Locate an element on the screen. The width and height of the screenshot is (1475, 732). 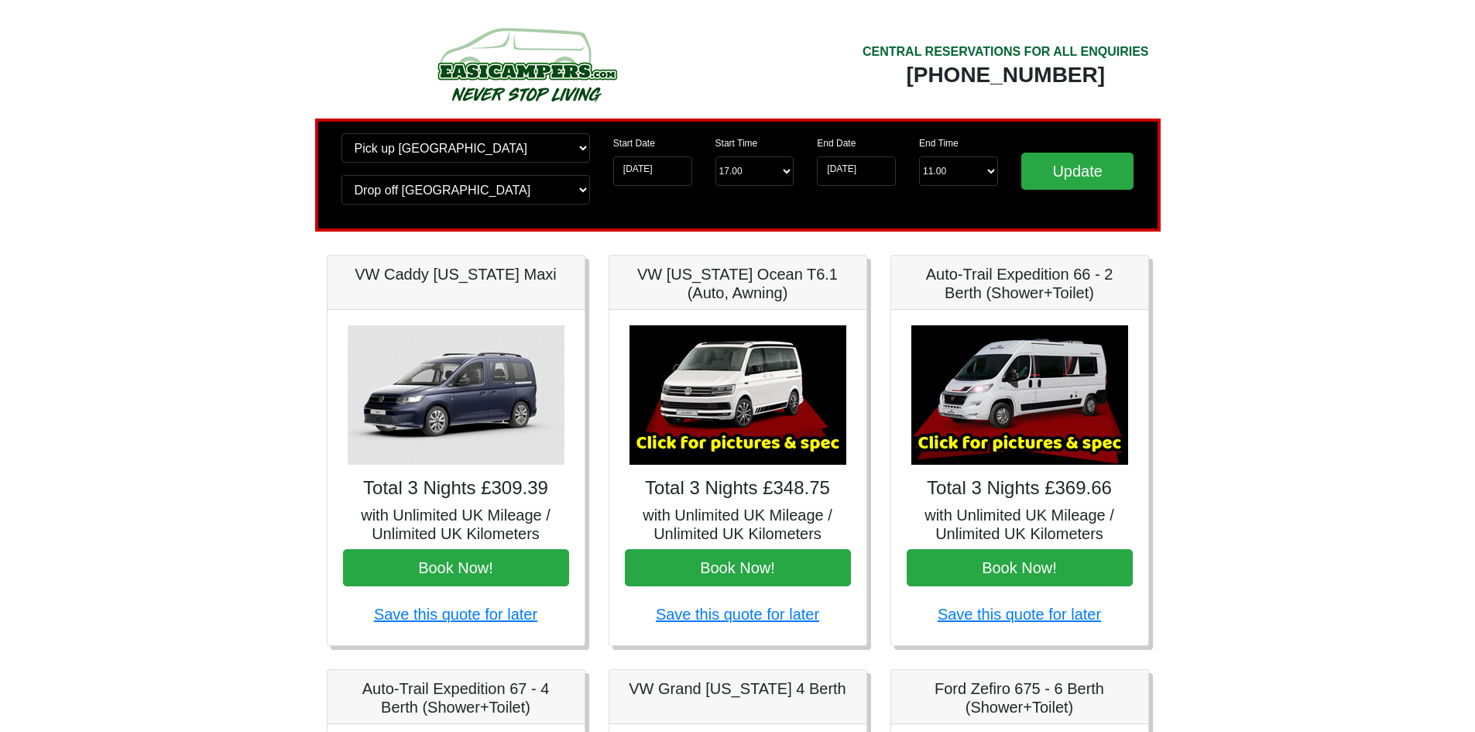
h5: Auto-Trail Expedition 67 - 4 Berth (Shower+Toilet) is located at coordinates (456, 698).